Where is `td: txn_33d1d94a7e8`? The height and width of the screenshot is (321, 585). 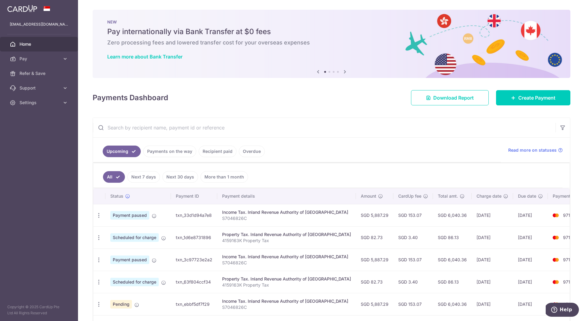 td: txn_33d1d94a7e8 is located at coordinates (194, 215).